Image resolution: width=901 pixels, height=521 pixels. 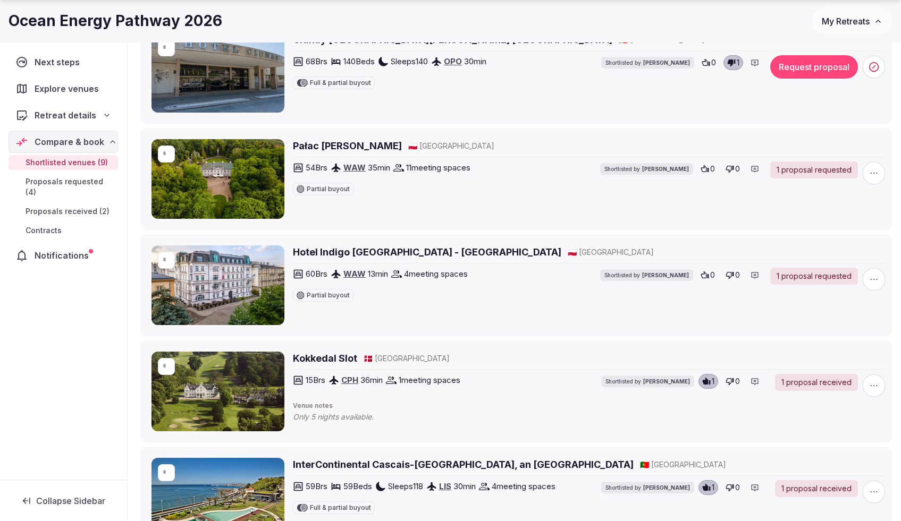 What do you see at coordinates (64, 256) in the screenshot?
I see `span: Notifications` at bounding box center [64, 256].